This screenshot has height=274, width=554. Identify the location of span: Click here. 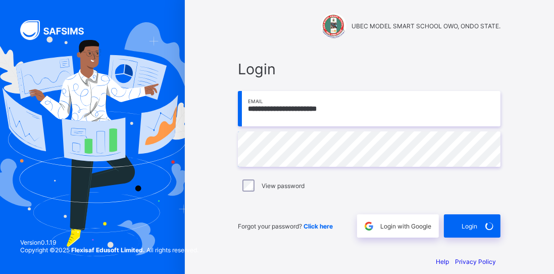
(318, 226).